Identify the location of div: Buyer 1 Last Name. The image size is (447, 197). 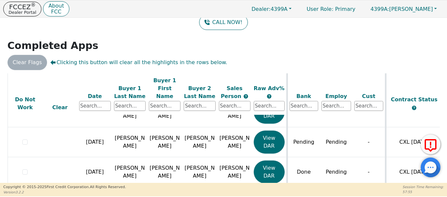
(130, 92).